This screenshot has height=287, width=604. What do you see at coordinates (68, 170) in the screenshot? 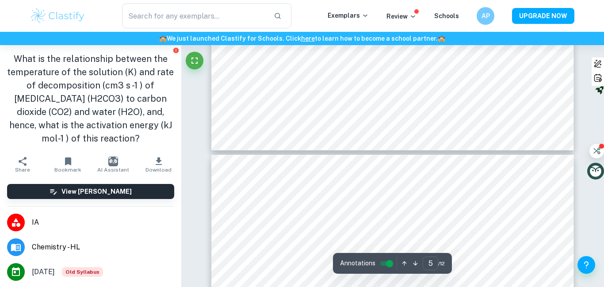
I see `span: Bookmark` at bounding box center [68, 170].